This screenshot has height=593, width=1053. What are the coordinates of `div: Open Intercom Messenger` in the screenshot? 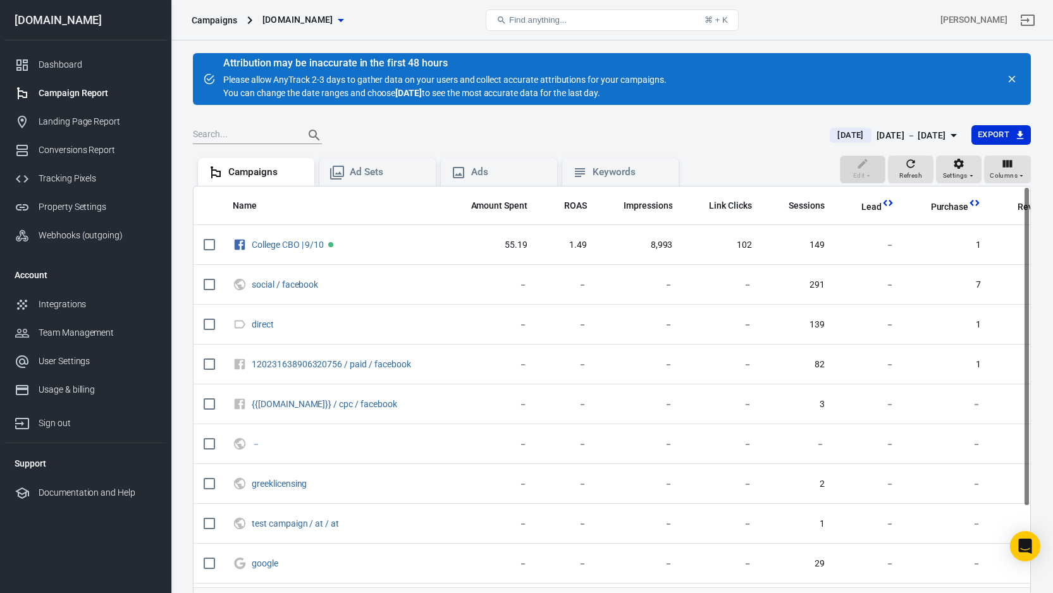 It's located at (1026, 547).